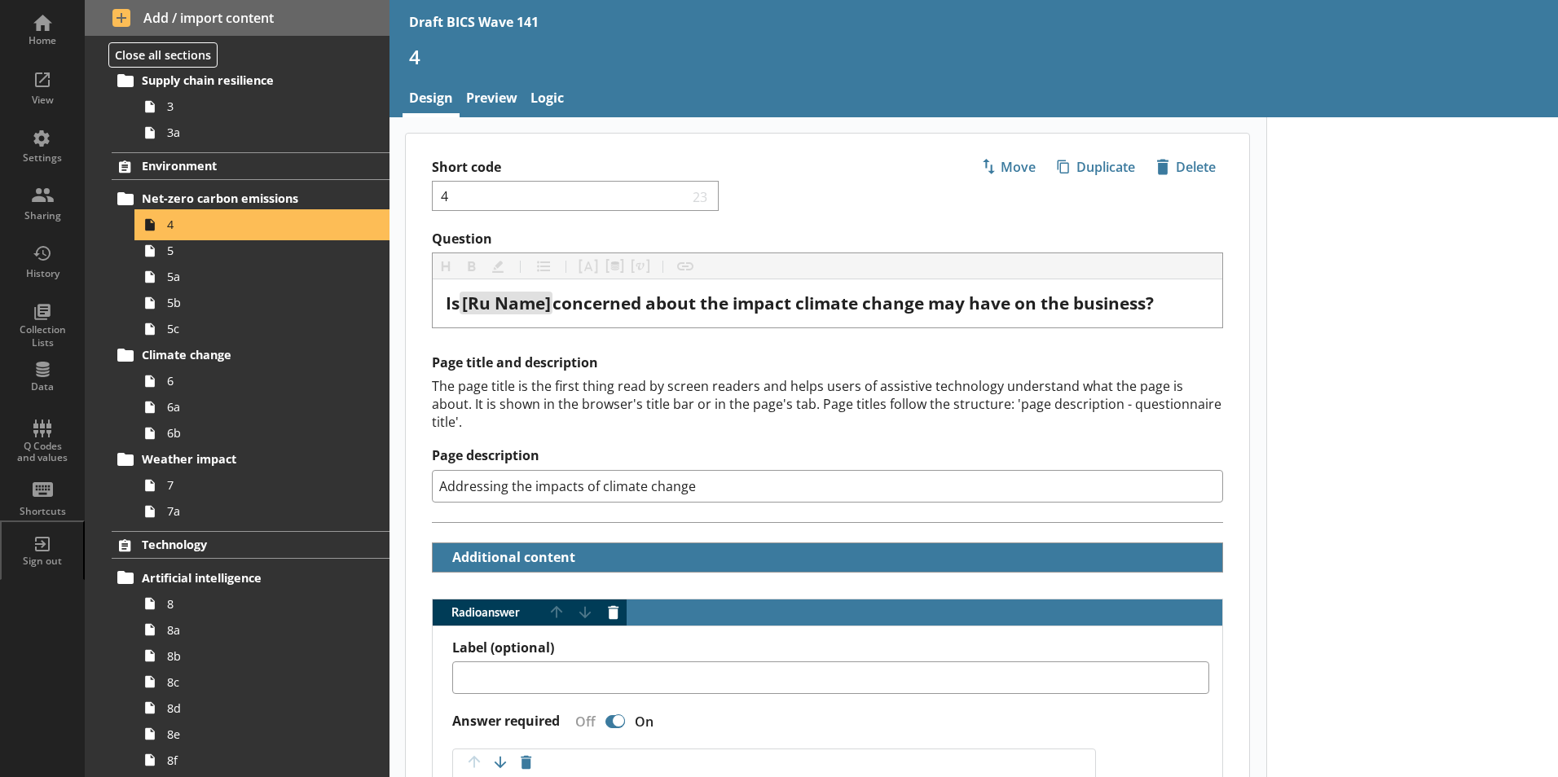 Image resolution: width=1558 pixels, height=777 pixels. I want to click on label: Answer required, so click(506, 721).